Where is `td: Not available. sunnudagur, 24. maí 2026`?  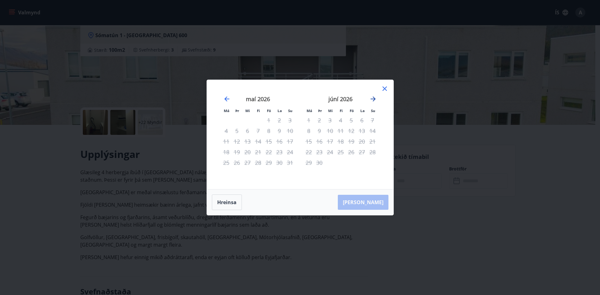
td: Not available. sunnudagur, 24. maí 2026 is located at coordinates (290, 152).